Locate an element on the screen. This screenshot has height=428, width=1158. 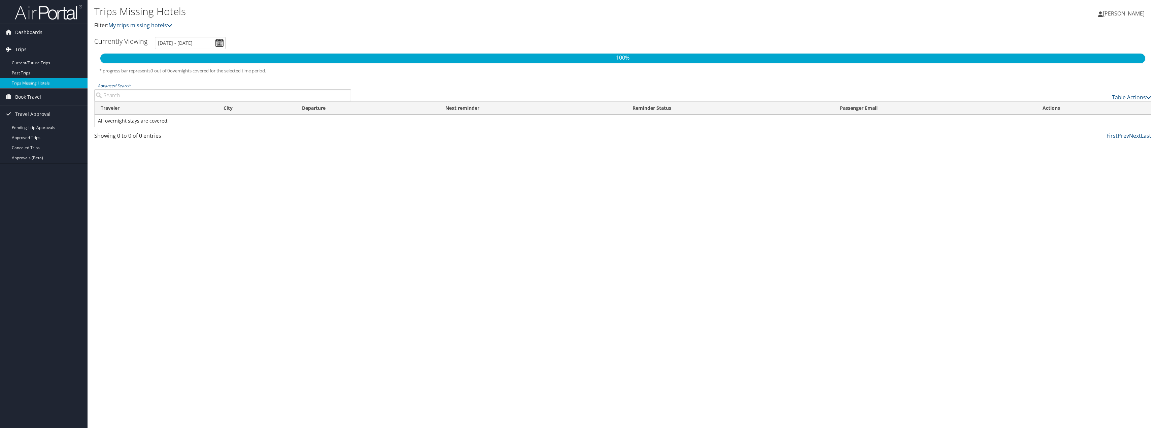
img: airportal-logo.png is located at coordinates (48, 12).